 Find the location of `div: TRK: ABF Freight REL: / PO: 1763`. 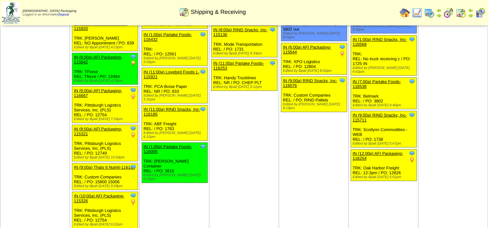

div: TRK: ABF Freight REL: / PO: 1763 is located at coordinates (175, 123).